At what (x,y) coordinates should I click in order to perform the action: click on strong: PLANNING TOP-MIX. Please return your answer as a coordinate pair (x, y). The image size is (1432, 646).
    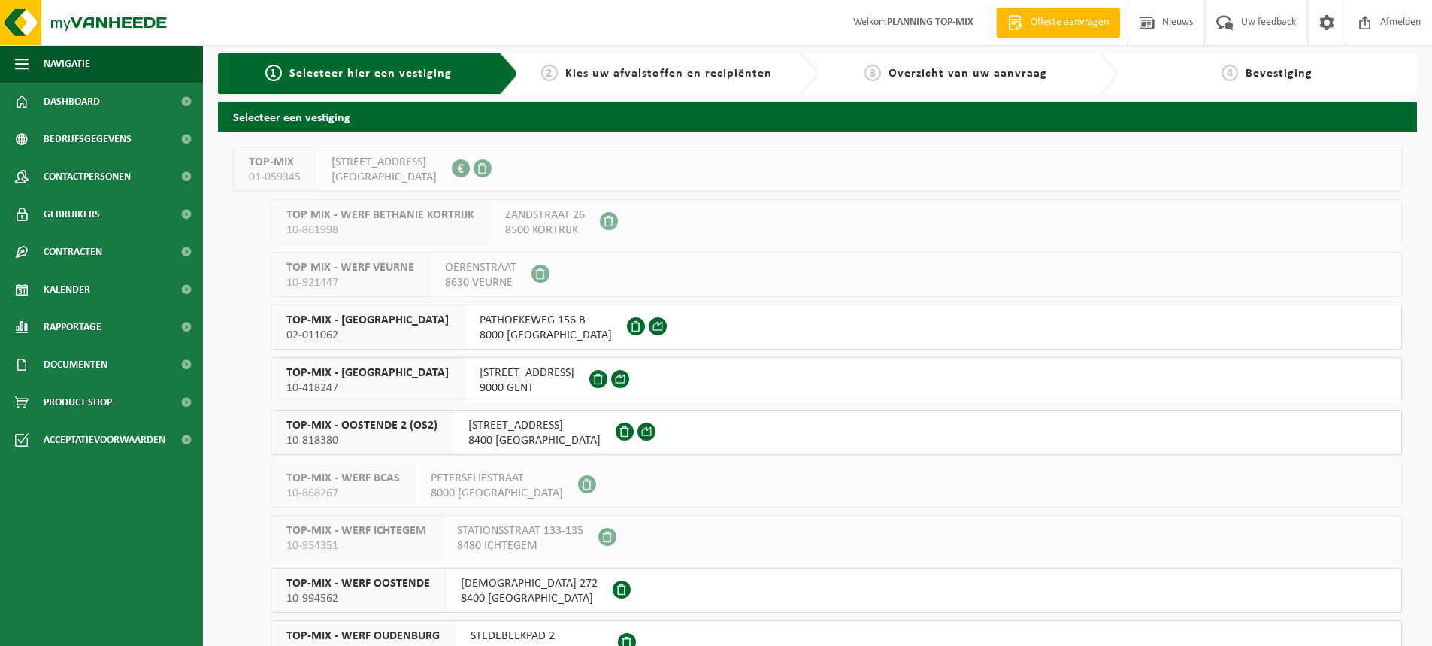
    Looking at the image, I should click on (930, 22).